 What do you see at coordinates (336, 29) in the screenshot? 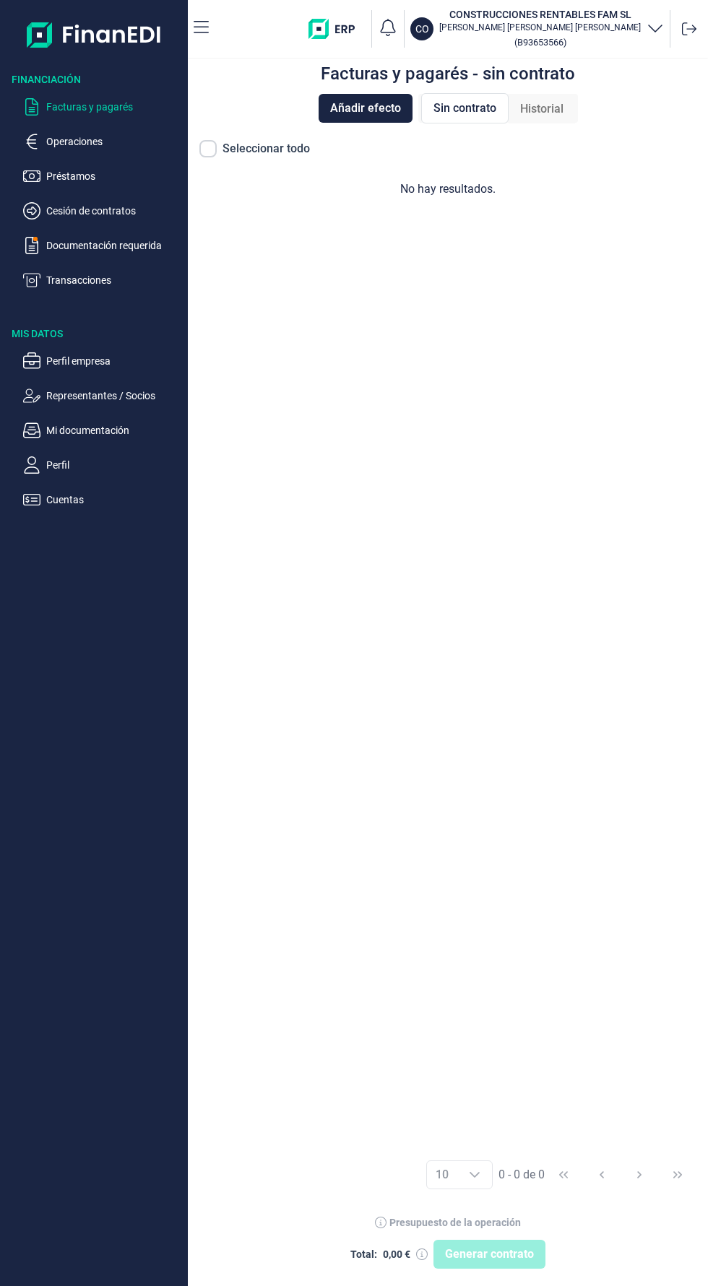
I see `img: erp` at bounding box center [336, 29].